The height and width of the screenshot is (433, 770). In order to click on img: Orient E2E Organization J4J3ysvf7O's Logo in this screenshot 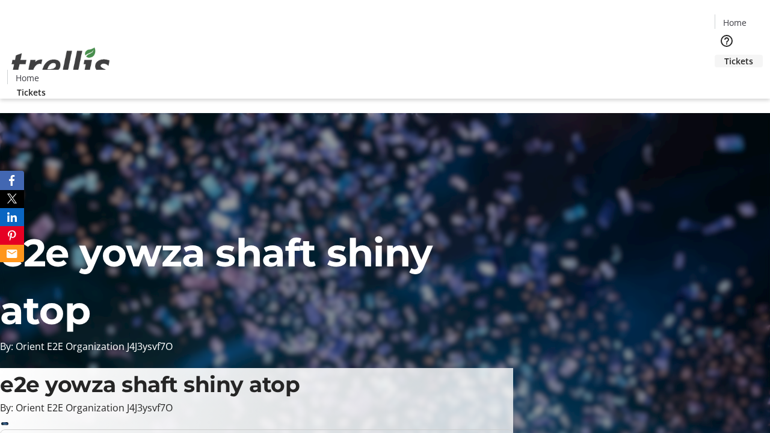, I will do `click(61, 64)`.